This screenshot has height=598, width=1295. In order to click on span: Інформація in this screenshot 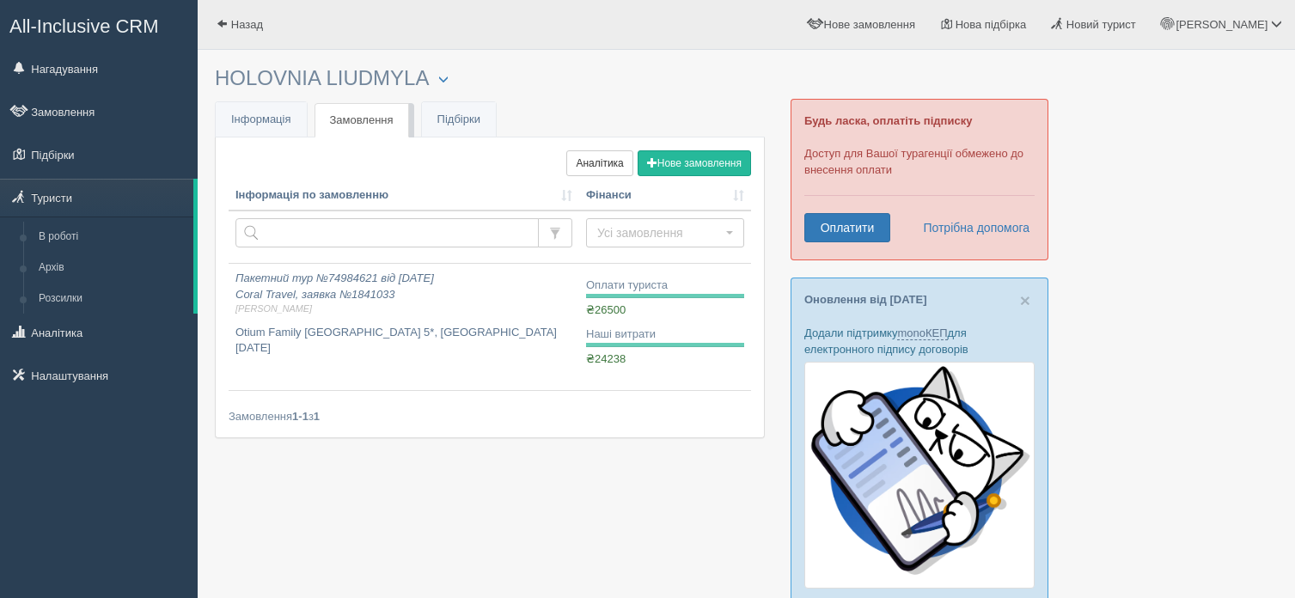, I will do `click(261, 119)`.